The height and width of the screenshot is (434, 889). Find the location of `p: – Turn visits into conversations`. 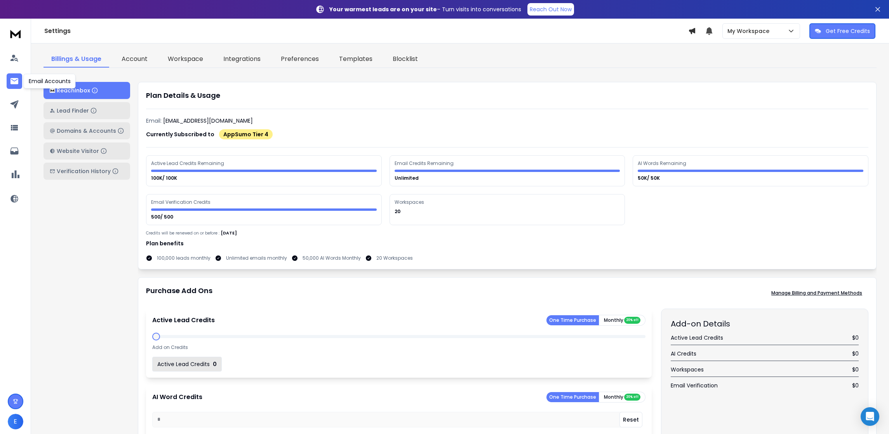

p: – Turn visits into conversations is located at coordinates (425, 9).